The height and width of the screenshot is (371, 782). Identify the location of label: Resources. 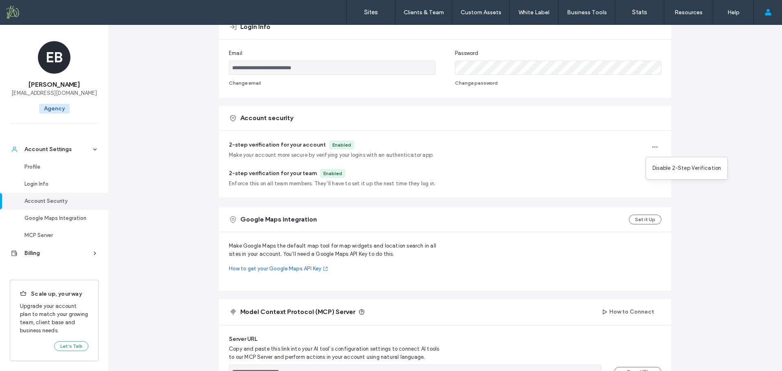
(689, 12).